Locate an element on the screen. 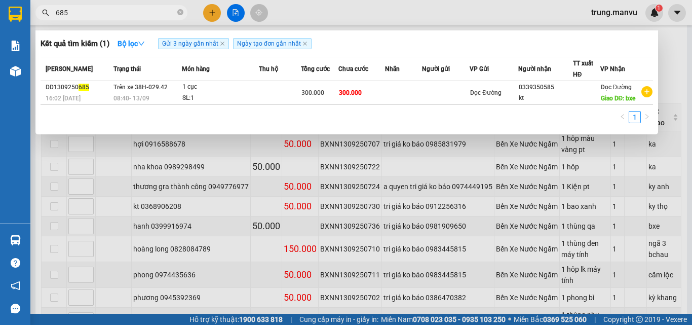 The image size is (692, 325). span: Chưa cước is located at coordinates (353, 69).